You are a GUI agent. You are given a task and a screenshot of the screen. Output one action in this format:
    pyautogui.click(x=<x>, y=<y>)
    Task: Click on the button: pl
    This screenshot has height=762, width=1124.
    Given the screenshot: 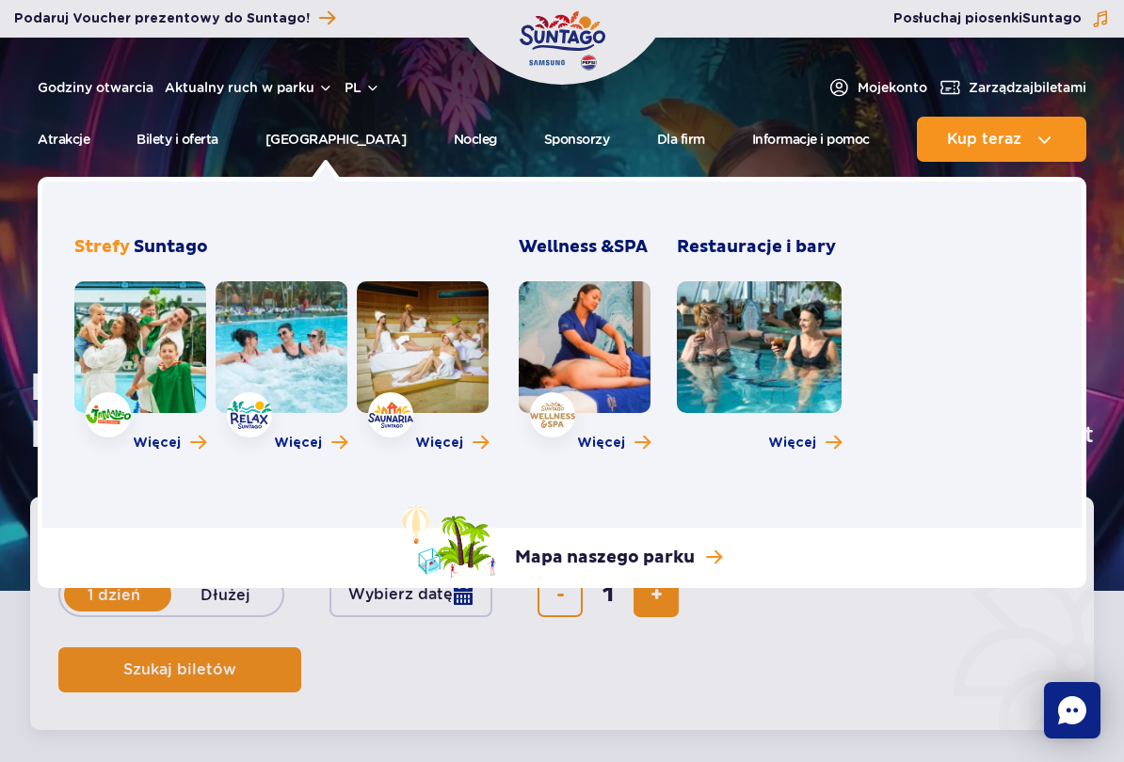 What is the action you would take?
    pyautogui.click(x=362, y=88)
    